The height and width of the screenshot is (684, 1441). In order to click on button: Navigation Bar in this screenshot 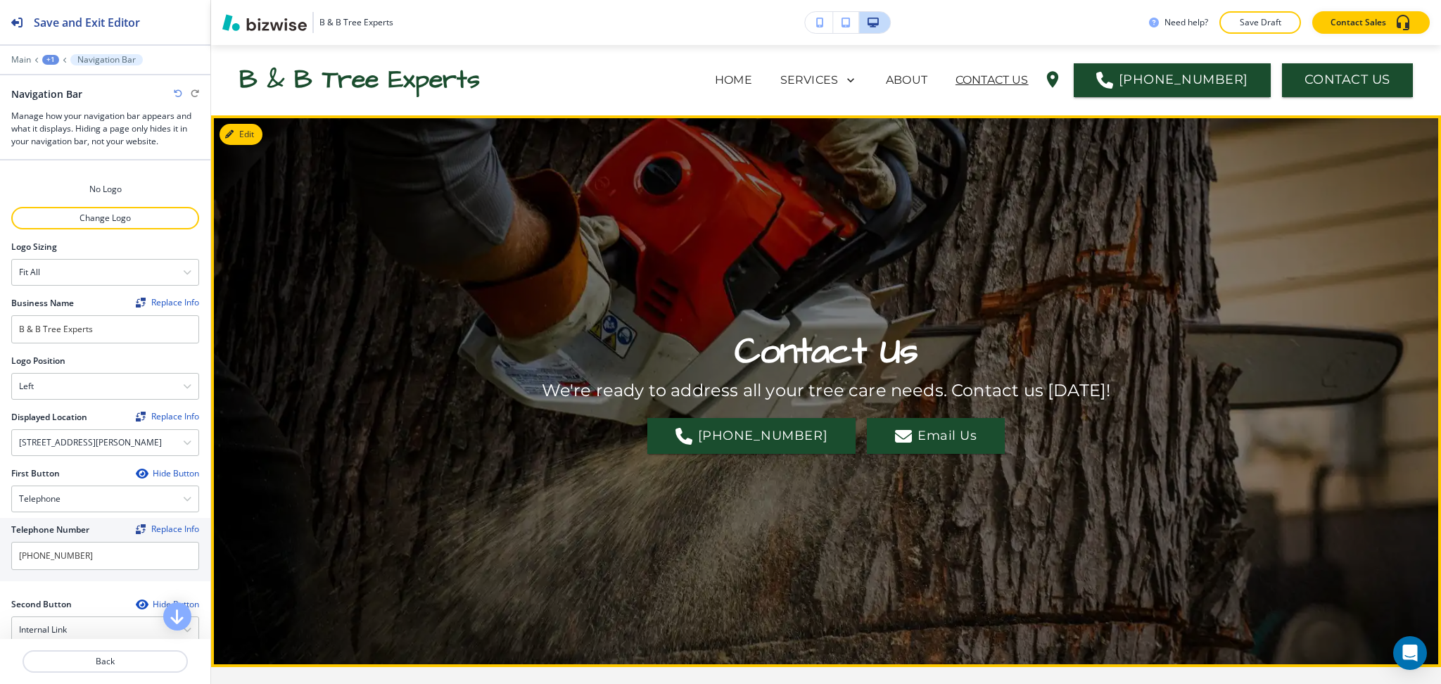, I will do `click(106, 60)`.